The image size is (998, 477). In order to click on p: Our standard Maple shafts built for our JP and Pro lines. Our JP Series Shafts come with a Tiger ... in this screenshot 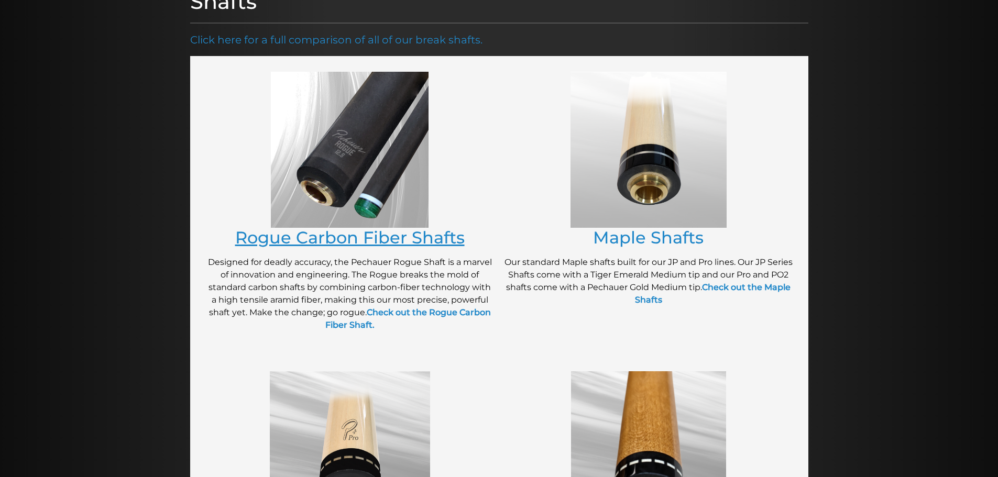, I will do `click(648, 281)`.